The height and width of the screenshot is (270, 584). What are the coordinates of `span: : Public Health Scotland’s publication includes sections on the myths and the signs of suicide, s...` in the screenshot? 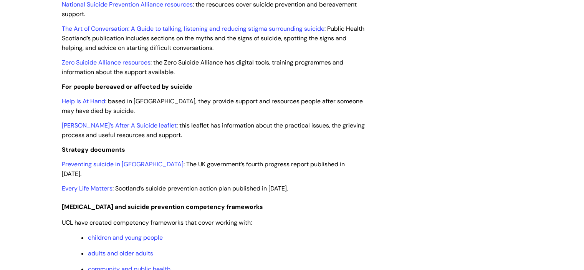 It's located at (213, 38).